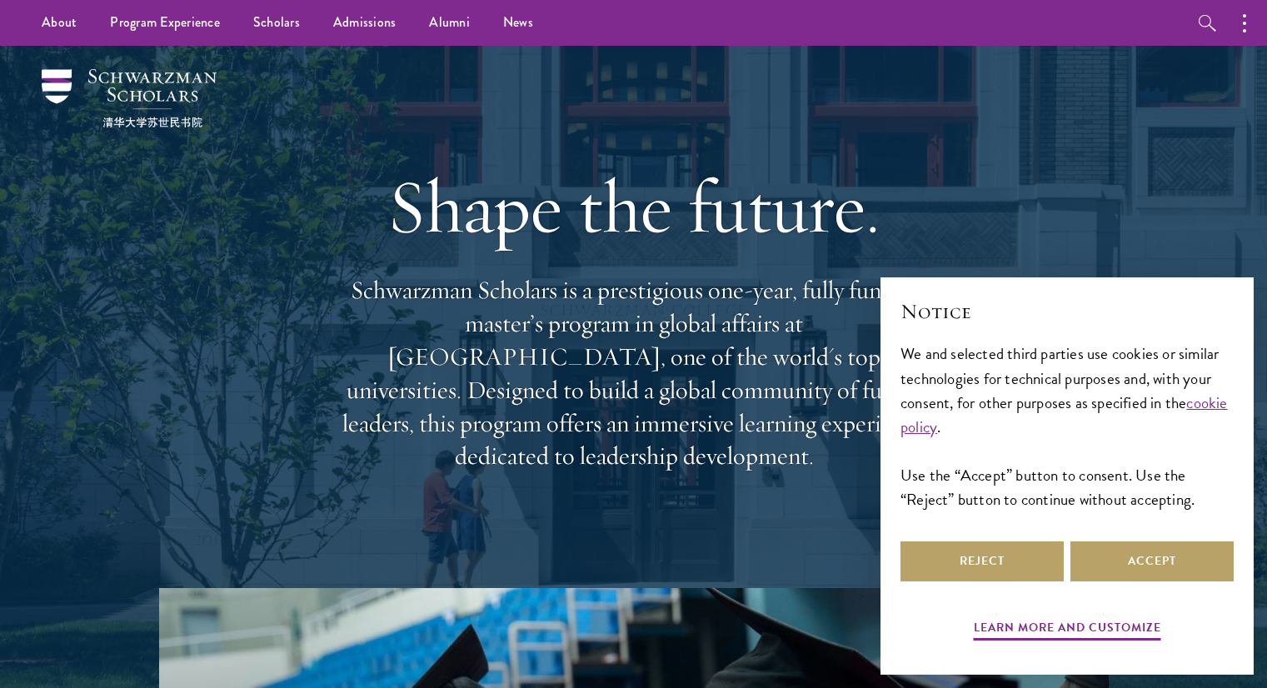  What do you see at coordinates (1152, 562) in the screenshot?
I see `button: Accept` at bounding box center [1152, 562].